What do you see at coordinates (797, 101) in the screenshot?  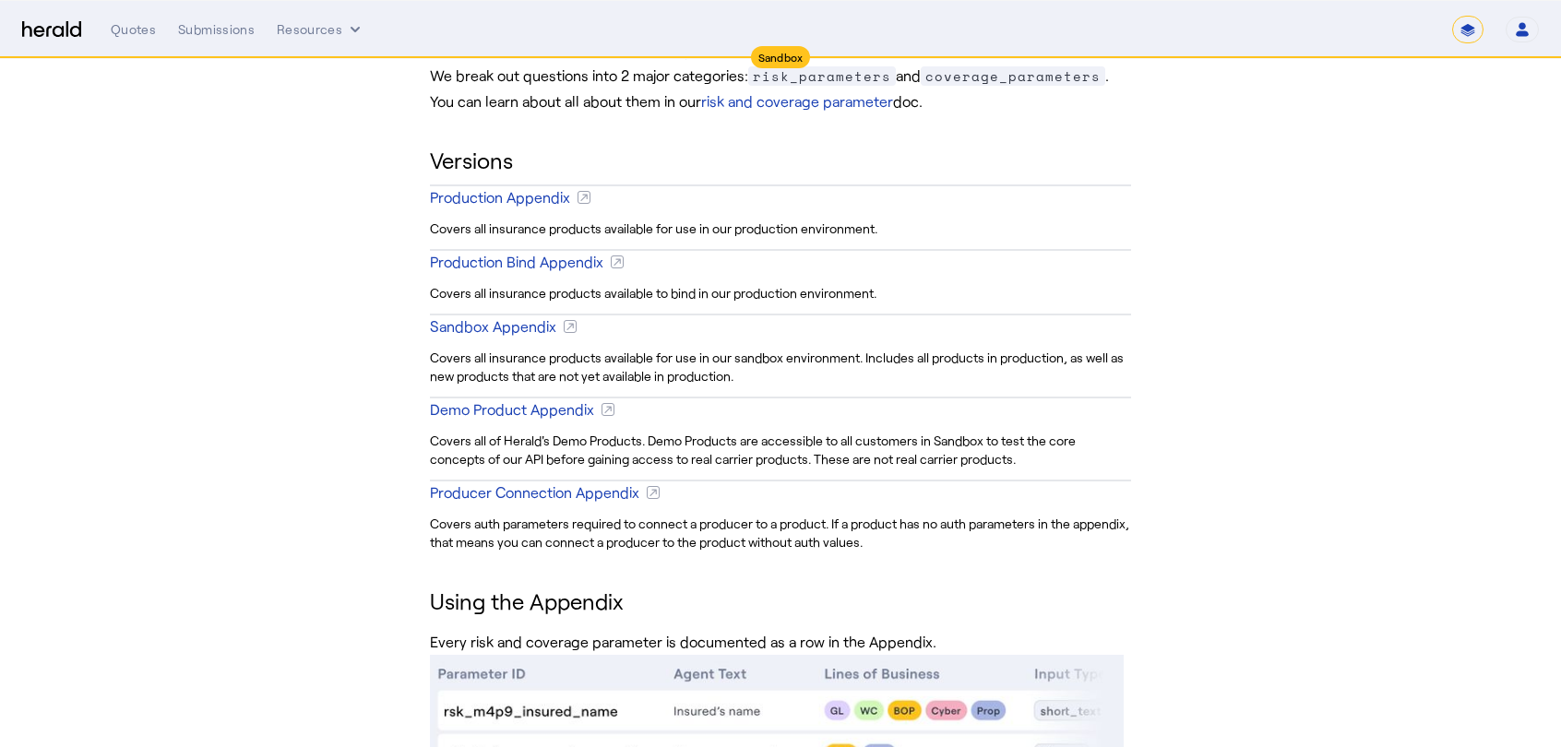 I see `a: risk and coverage parameter` at bounding box center [797, 101].